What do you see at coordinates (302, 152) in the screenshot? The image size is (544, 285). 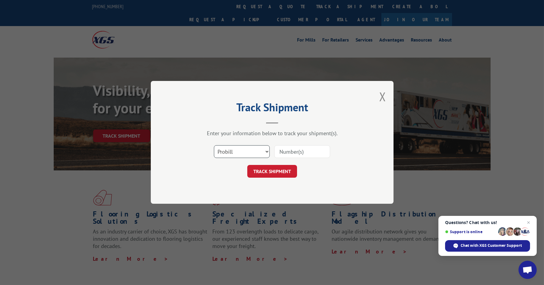 I see `input: Number(s)` at bounding box center [302, 152].